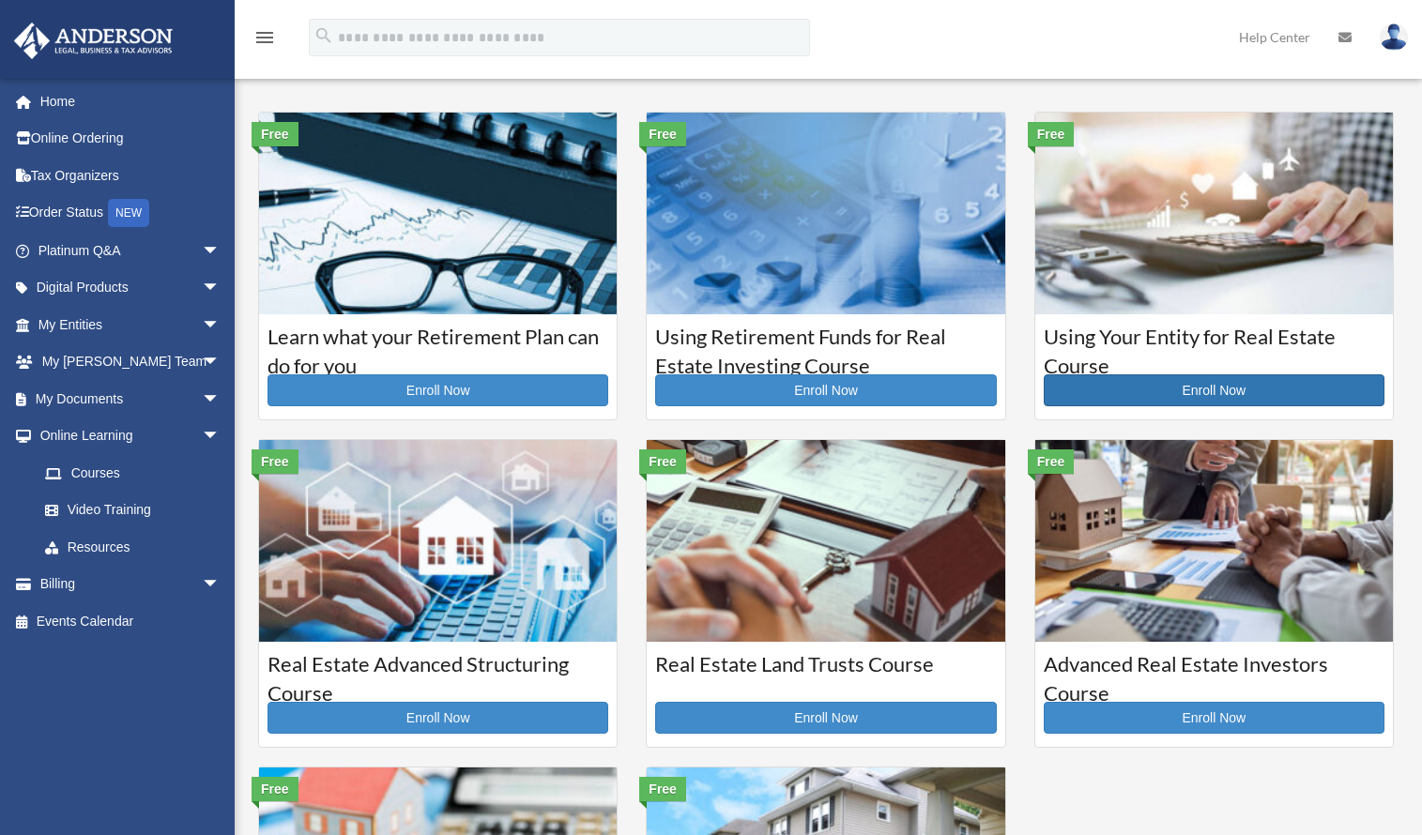 This screenshot has height=835, width=1422. I want to click on i: search, so click(324, 36).